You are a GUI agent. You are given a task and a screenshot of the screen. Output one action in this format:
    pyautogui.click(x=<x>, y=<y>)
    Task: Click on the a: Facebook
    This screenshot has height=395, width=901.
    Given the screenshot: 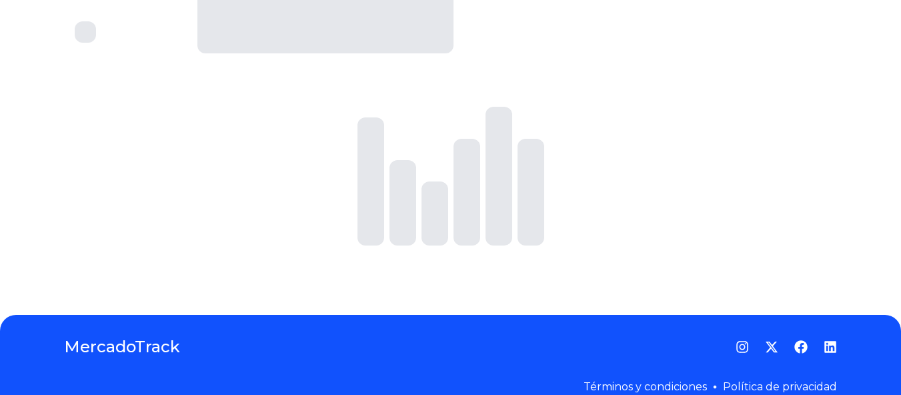 What is the action you would take?
    pyautogui.click(x=801, y=347)
    